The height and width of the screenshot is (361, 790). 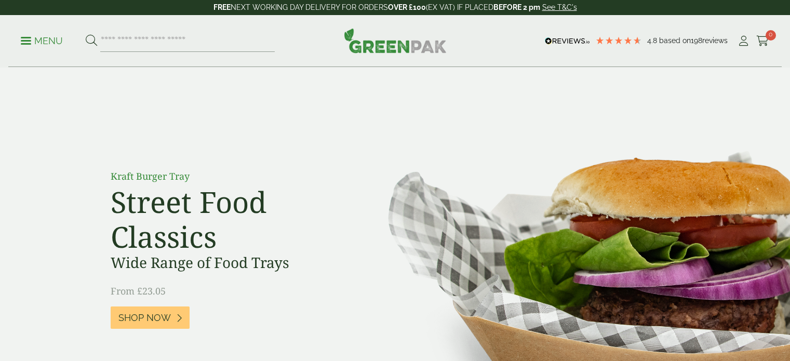 What do you see at coordinates (227, 219) in the screenshot?
I see `h2: Street Food Classics` at bounding box center [227, 219].